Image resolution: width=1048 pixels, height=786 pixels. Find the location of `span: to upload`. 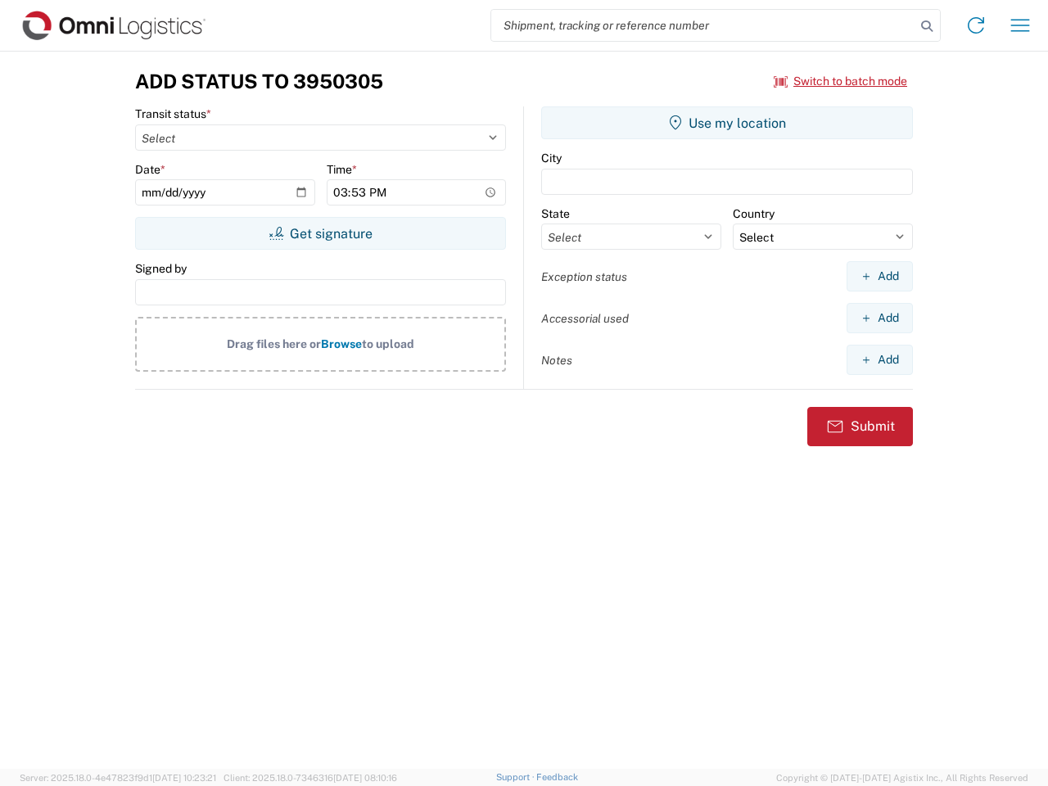

span: to upload is located at coordinates (388, 344).